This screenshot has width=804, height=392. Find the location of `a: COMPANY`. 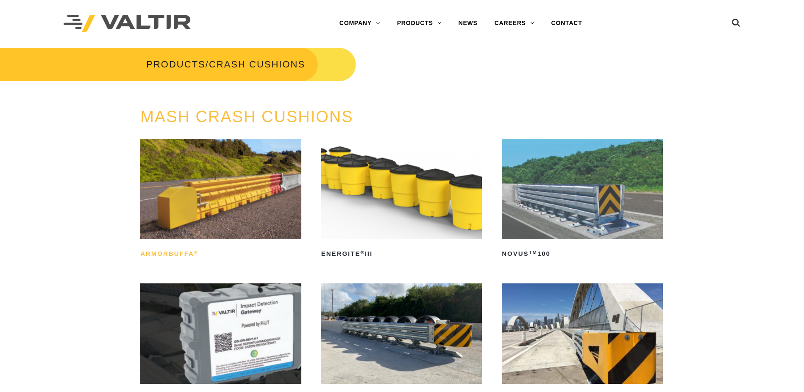

a: COMPANY is located at coordinates (360, 23).